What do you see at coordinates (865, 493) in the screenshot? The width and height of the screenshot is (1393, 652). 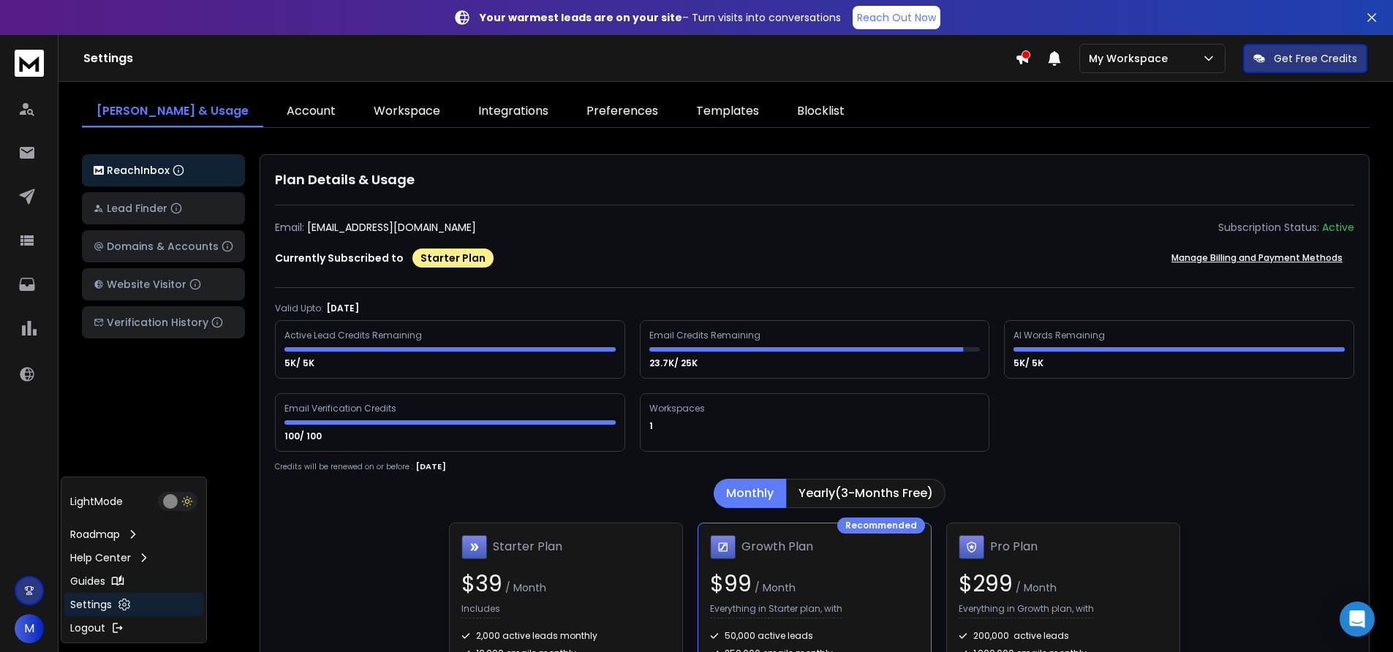 I see `button: Yearly(3-Months Free)` at bounding box center [865, 493].